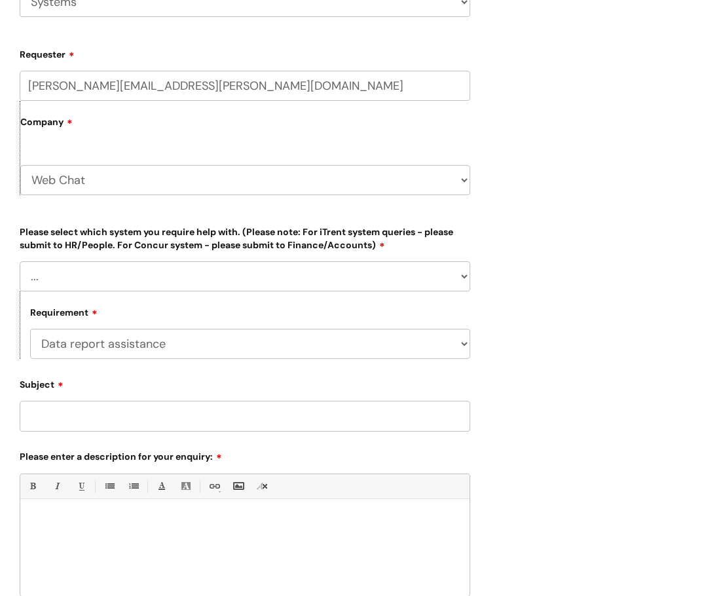 This screenshot has height=596, width=725. I want to click on a: Underline(Ctrl-U), so click(81, 486).